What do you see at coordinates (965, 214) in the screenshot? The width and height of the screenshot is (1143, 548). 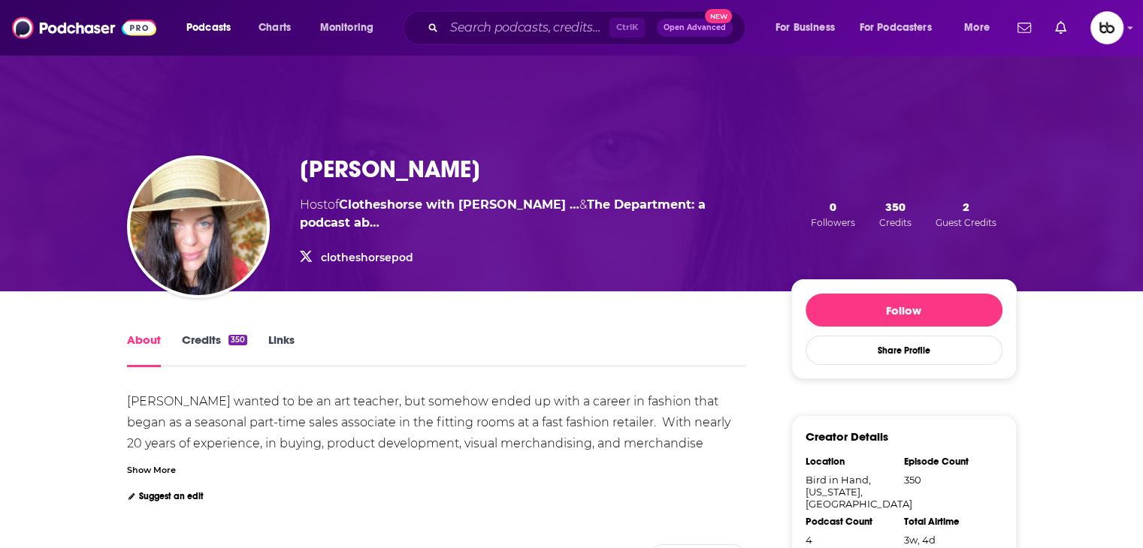 I see `a: 2Guest Credits` at bounding box center [965, 214].